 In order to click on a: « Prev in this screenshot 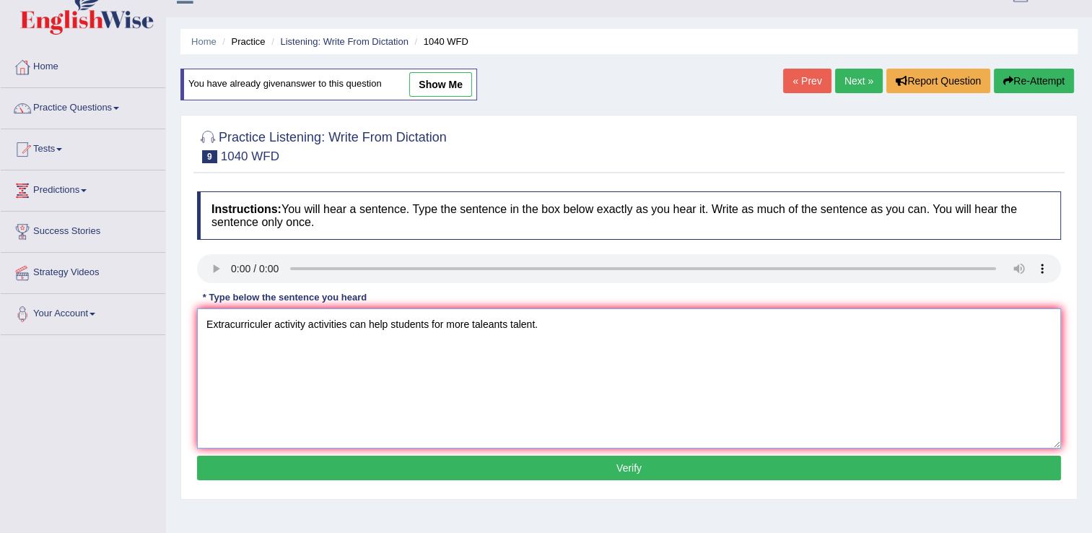, I will do `click(807, 81)`.